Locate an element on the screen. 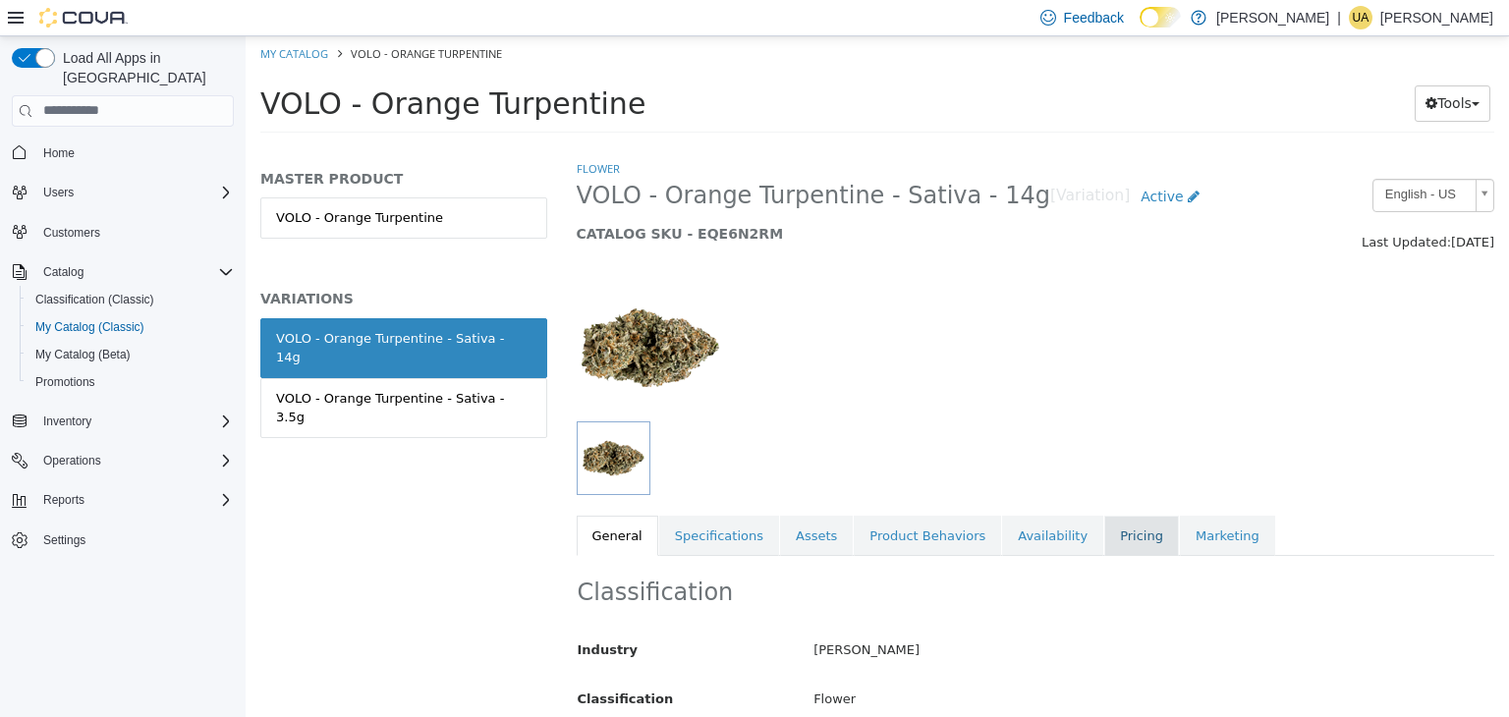 This screenshot has width=1509, height=717. input: Dark Mode is located at coordinates (1160, 17).